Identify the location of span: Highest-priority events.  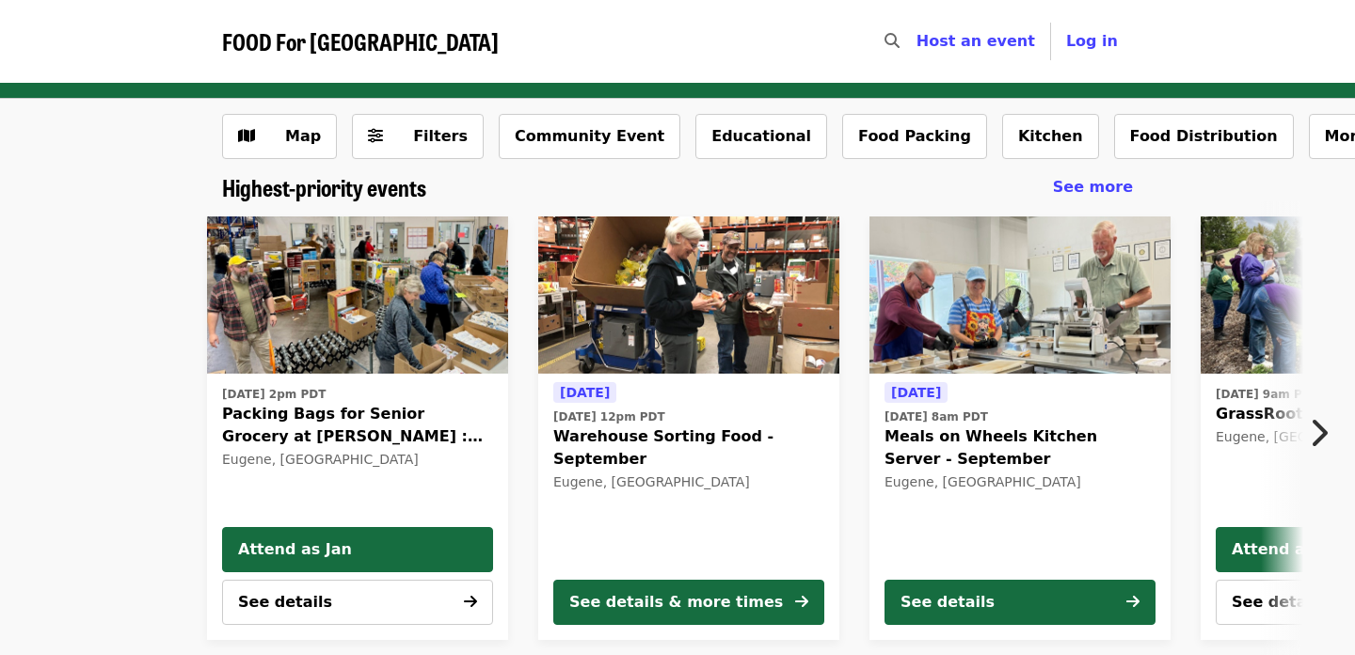
(324, 186).